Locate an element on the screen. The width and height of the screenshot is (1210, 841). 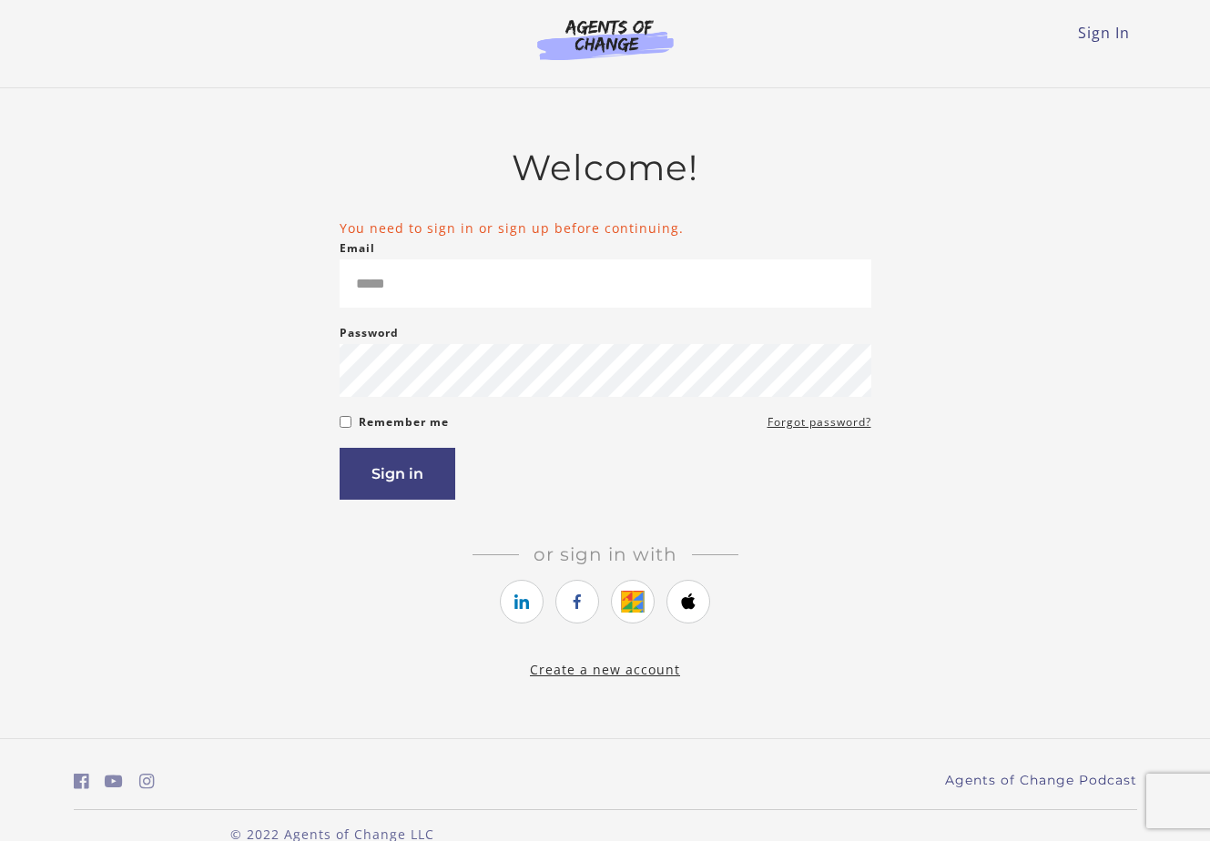
i: https://www.youtube.com/c/AgentsofChangeTestPrepbyMeaganMitchell (Open in a new window) is located at coordinates (114, 781).